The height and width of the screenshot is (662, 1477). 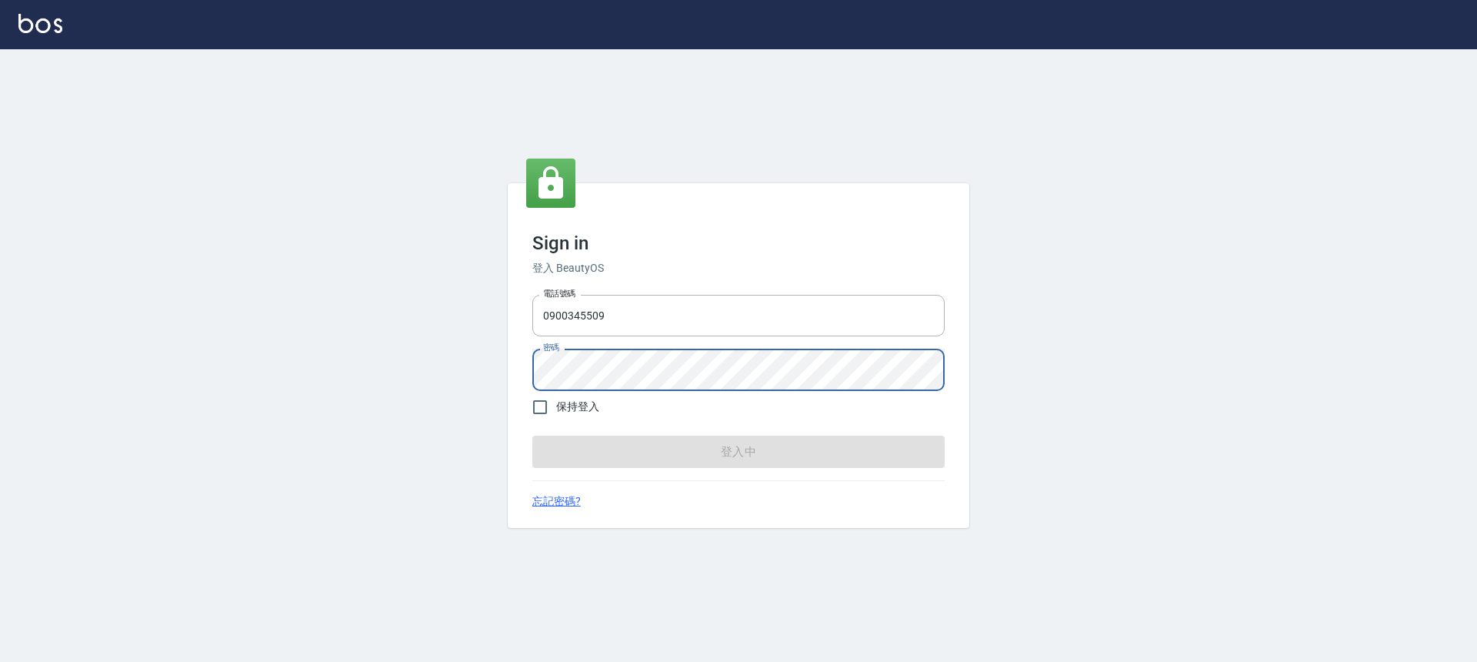 I want to click on h6: 登入 BeautyOS, so click(x=739, y=268).